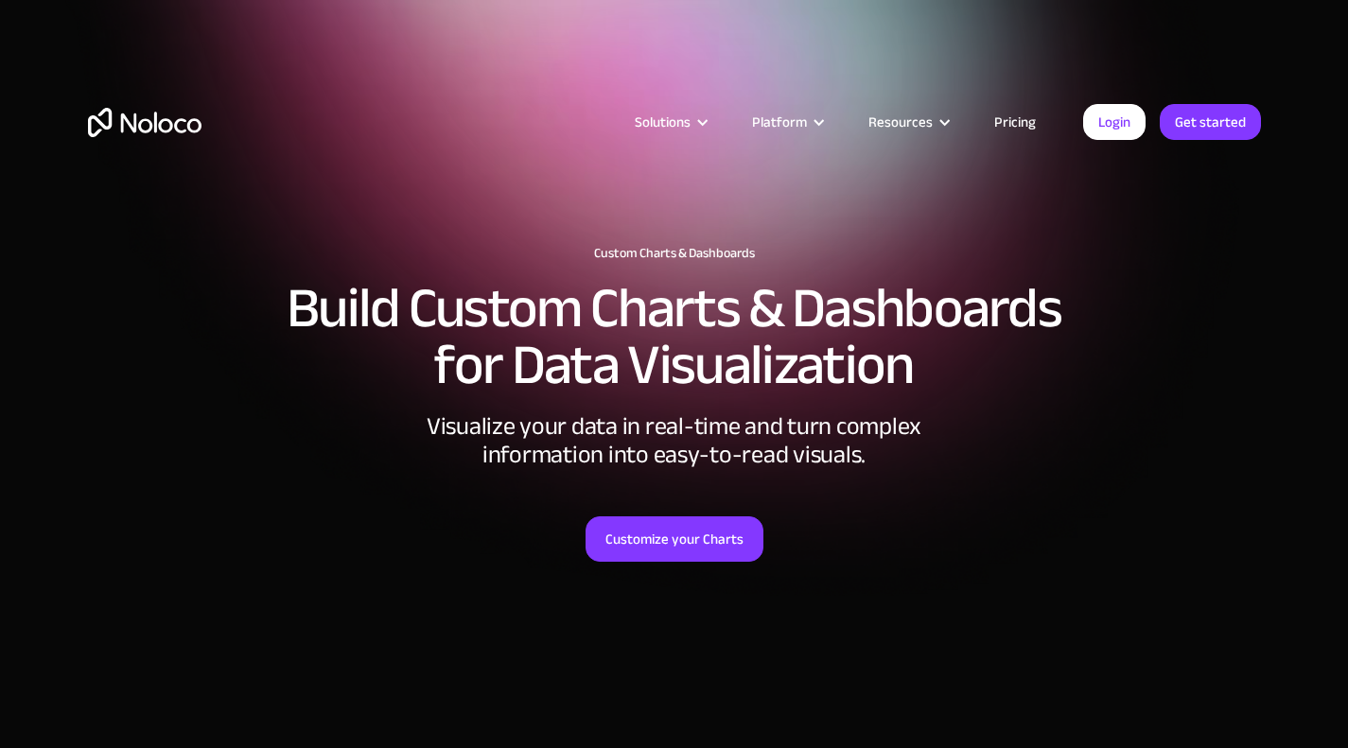  What do you see at coordinates (674, 441) in the screenshot?
I see `div: Visualize your data in real-time and turn complex information into easy-to-read visuals.` at bounding box center [674, 441].